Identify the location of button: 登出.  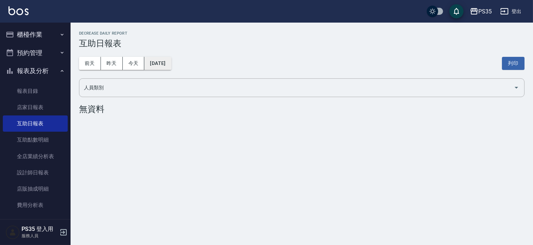
(511, 11).